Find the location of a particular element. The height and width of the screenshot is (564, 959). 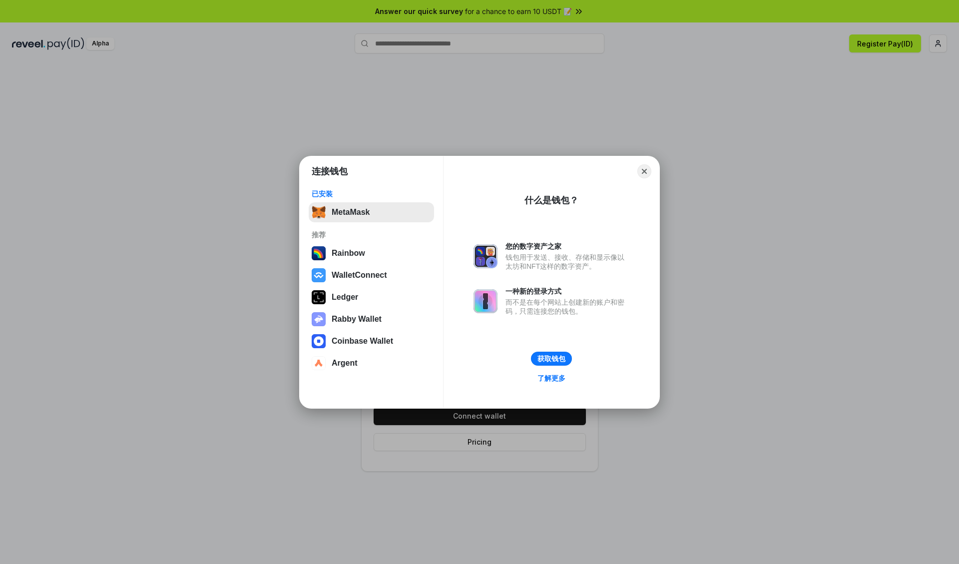

div: Rainbow is located at coordinates (348, 253).